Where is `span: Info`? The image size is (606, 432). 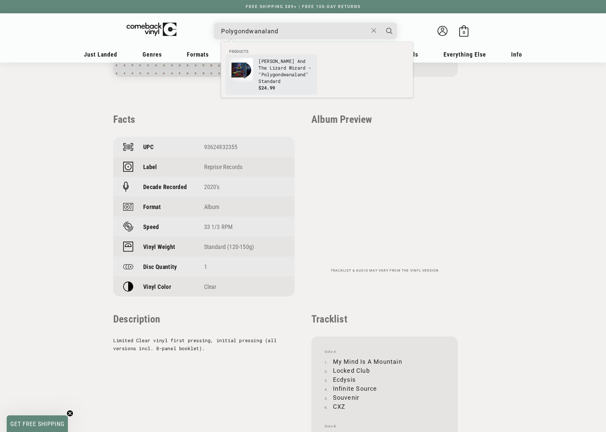 span: Info is located at coordinates (517, 54).